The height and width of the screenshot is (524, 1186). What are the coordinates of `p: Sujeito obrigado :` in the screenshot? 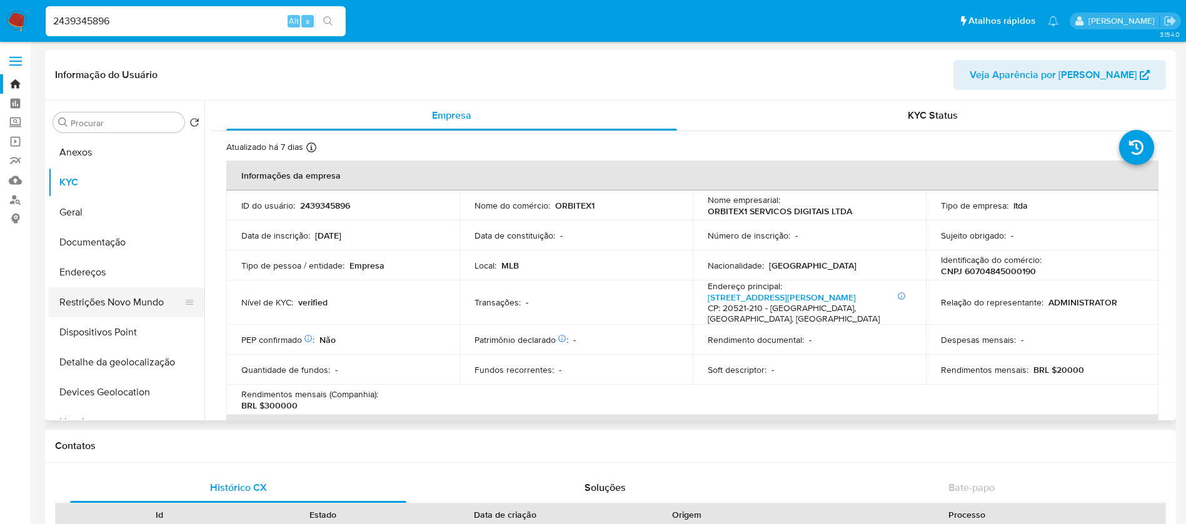 It's located at (973, 236).